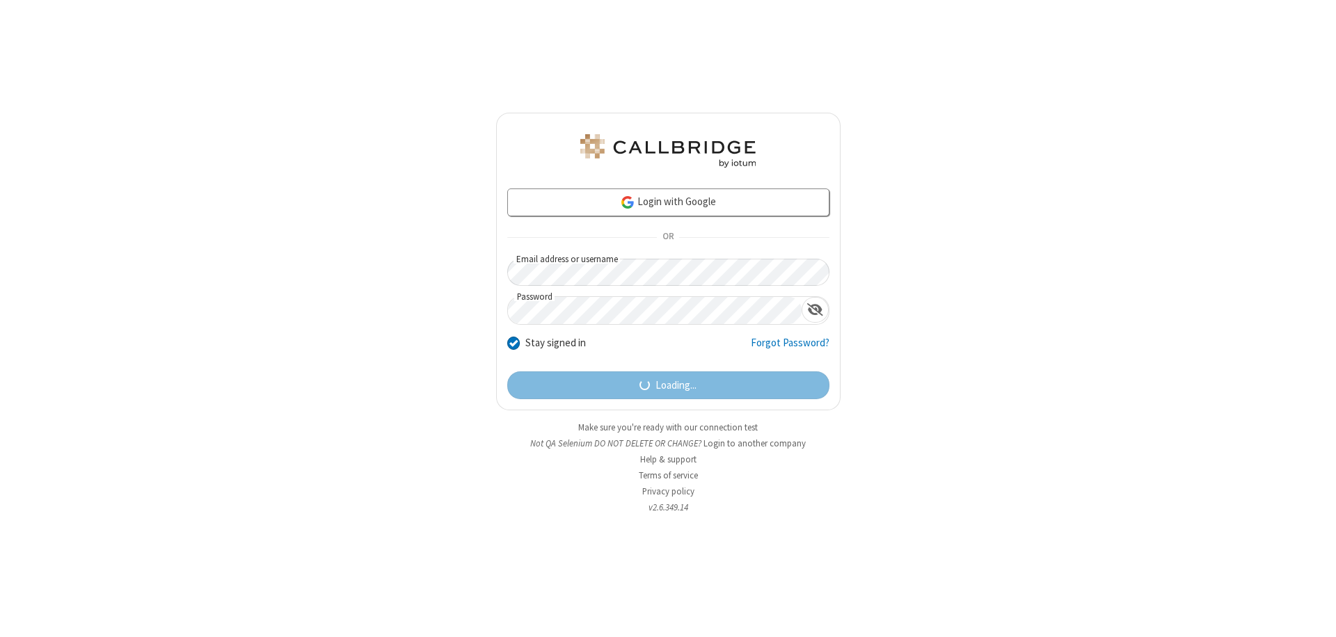  I want to click on input: Email address or username, so click(668, 272).